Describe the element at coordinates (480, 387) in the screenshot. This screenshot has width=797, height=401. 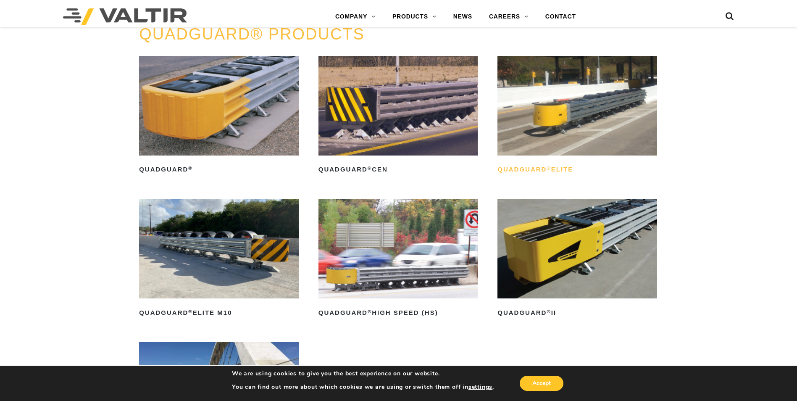
I see `button: settings` at that location.